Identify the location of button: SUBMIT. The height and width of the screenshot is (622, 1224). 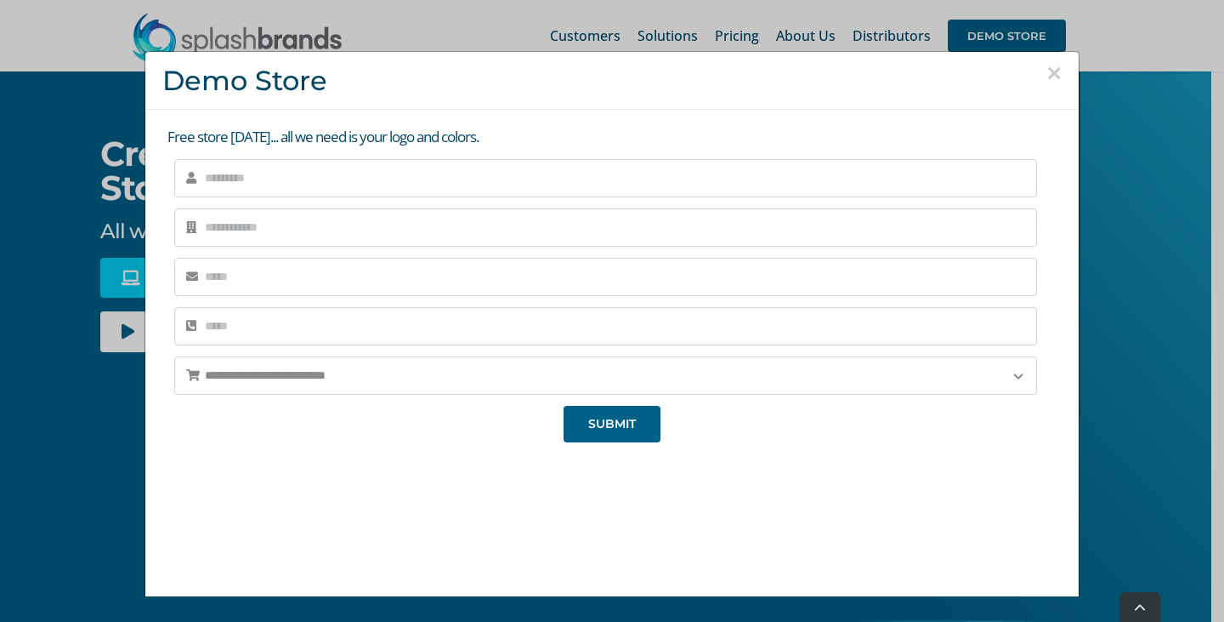
(612, 423).